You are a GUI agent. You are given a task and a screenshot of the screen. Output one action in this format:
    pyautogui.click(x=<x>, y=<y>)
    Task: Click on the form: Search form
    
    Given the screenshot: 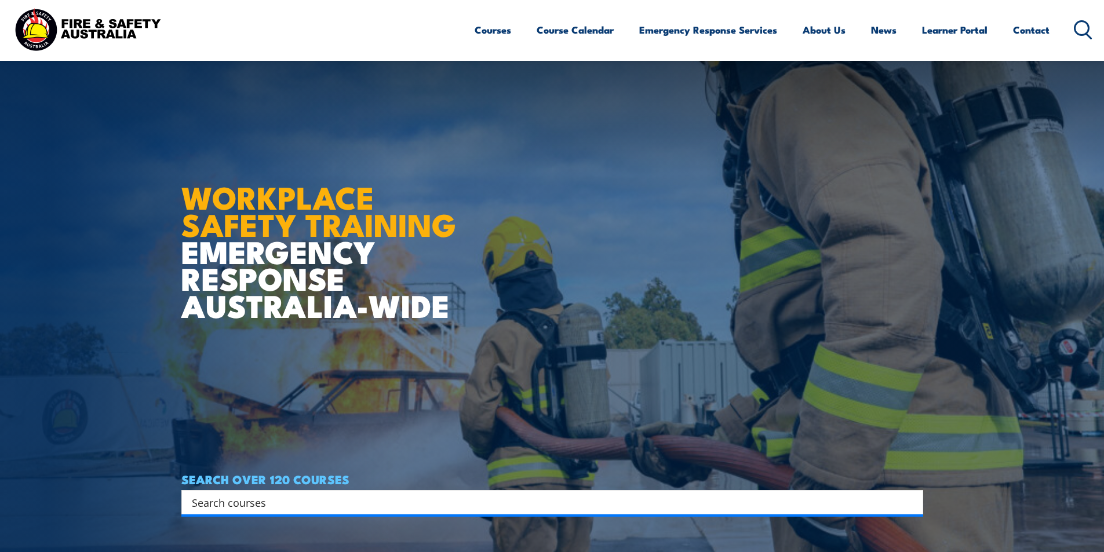 What is the action you would take?
    pyautogui.click(x=547, y=502)
    